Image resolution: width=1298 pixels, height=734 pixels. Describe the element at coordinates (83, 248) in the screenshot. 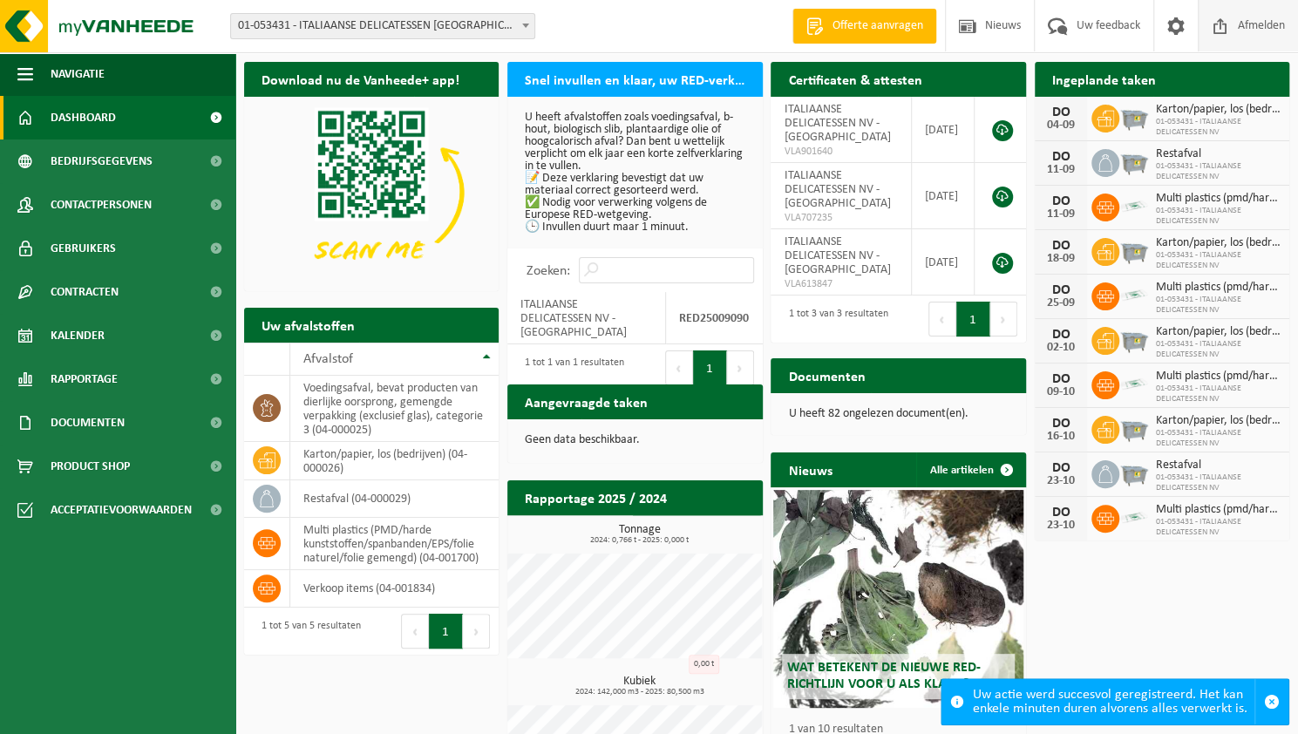

I see `span: Gebruikers` at that location.